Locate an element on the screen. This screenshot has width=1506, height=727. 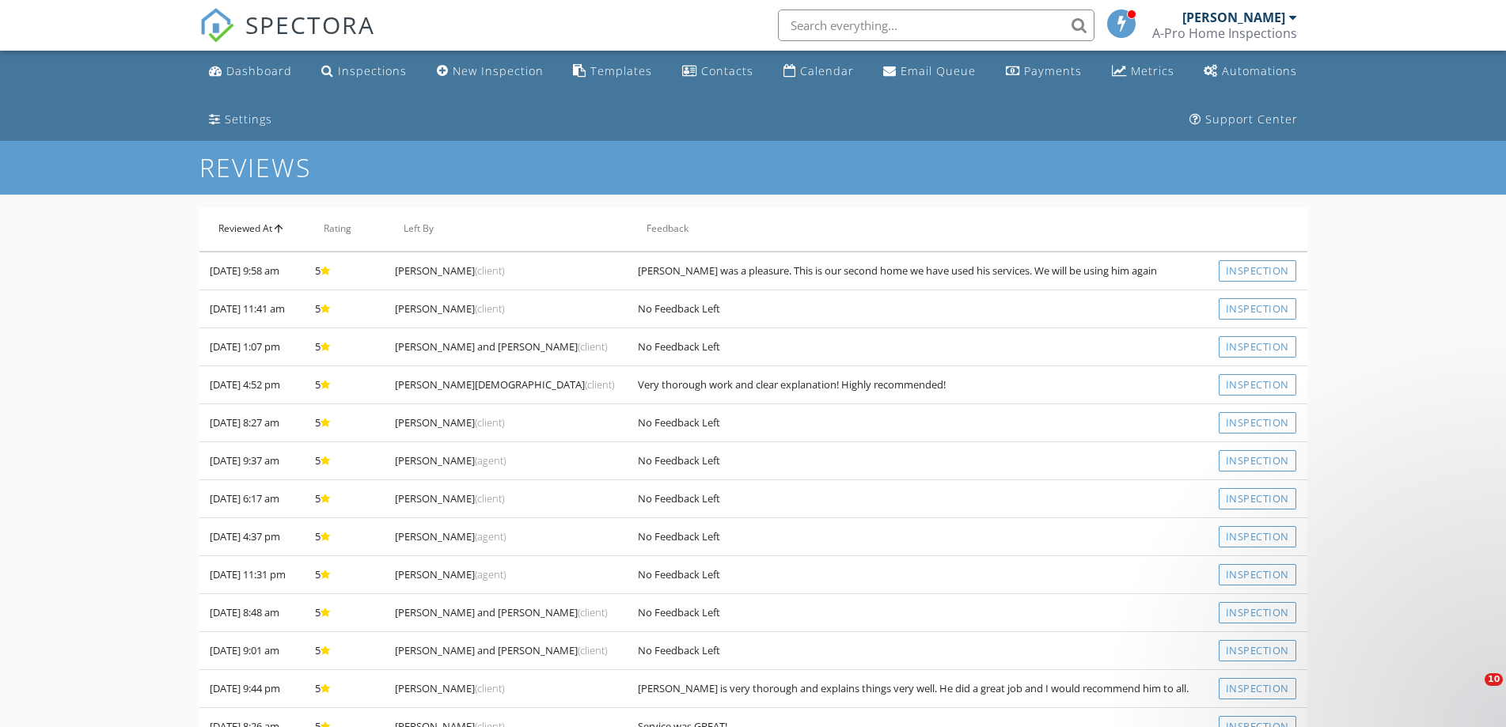
span: SPECTORA is located at coordinates (310, 25).